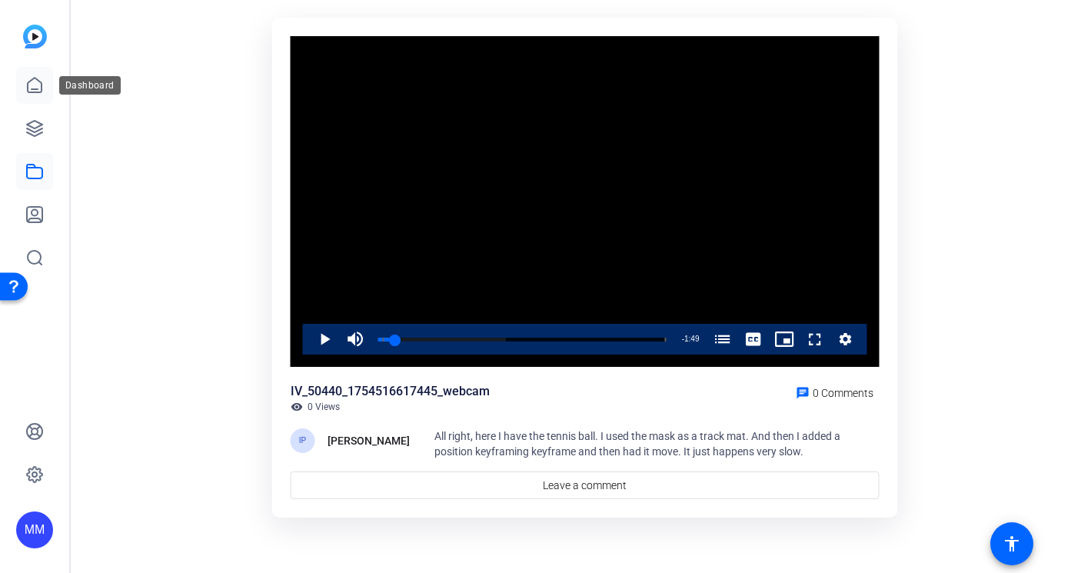 Image resolution: width=1091 pixels, height=573 pixels. What do you see at coordinates (35, 530) in the screenshot?
I see `div: MM` at bounding box center [35, 530].